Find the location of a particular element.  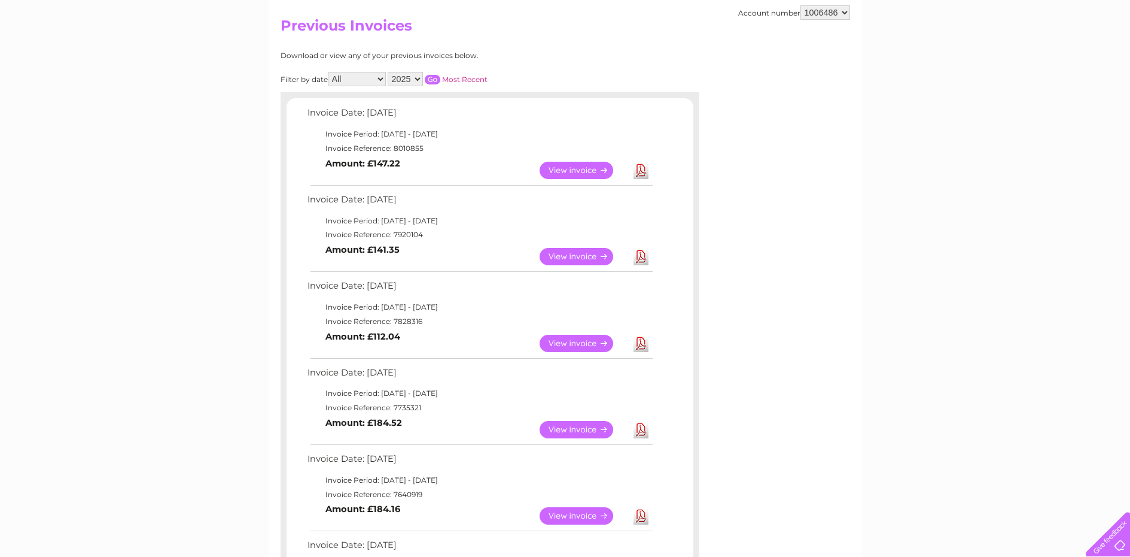

b: Amount: £141.35 is located at coordinates (363, 250).